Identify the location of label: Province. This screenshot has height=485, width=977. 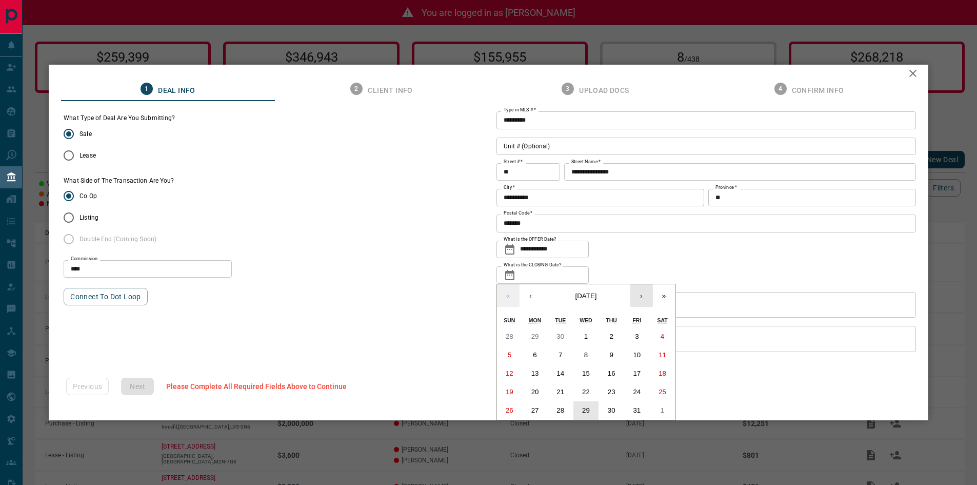
(726, 187).